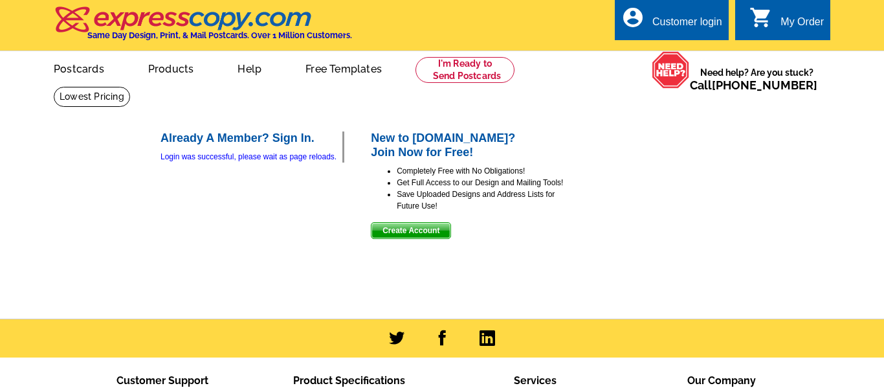 Image resolution: width=884 pixels, height=388 pixels. I want to click on div: My Order, so click(802, 25).